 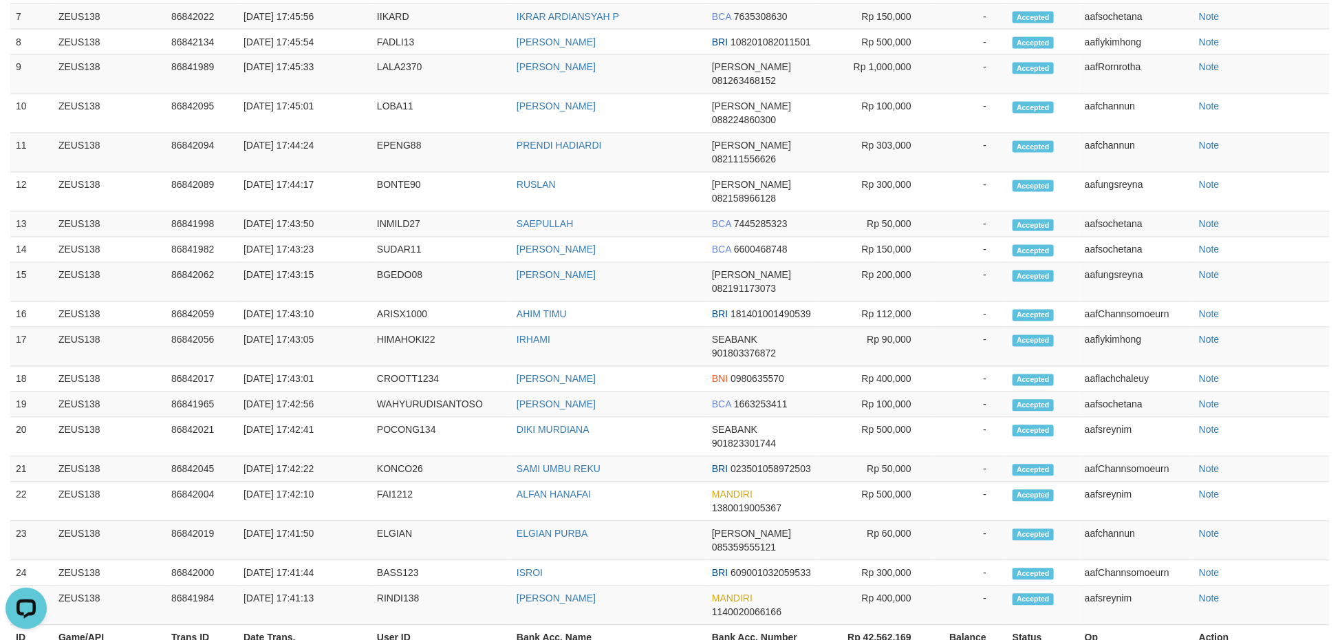 What do you see at coordinates (441, 192) in the screenshot?
I see `td: BONTE90` at bounding box center [441, 192].